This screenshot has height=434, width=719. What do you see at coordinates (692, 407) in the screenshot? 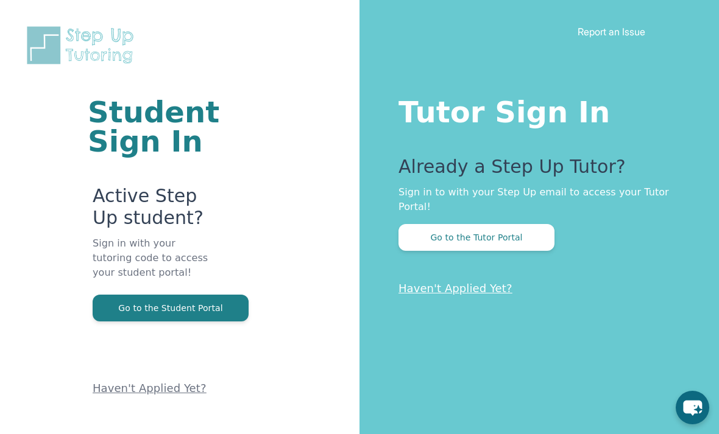
I see `button: chat-button` at bounding box center [692, 407].